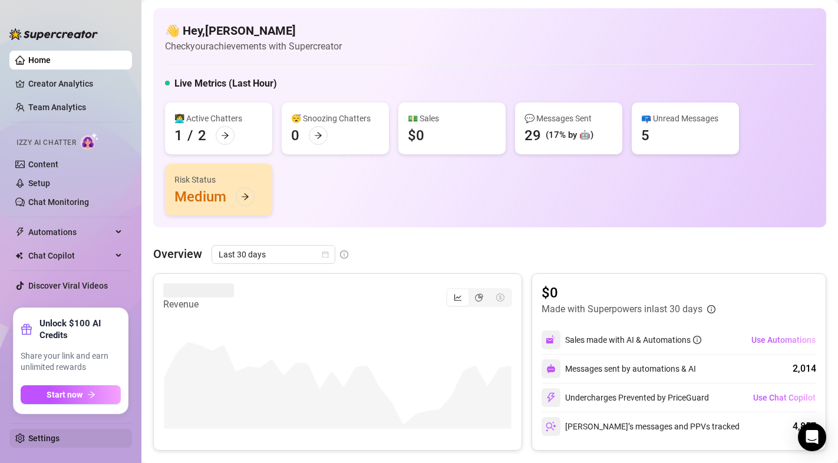 The height and width of the screenshot is (463, 838). Describe the element at coordinates (70, 232) in the screenshot. I see `span: Automations` at that location.